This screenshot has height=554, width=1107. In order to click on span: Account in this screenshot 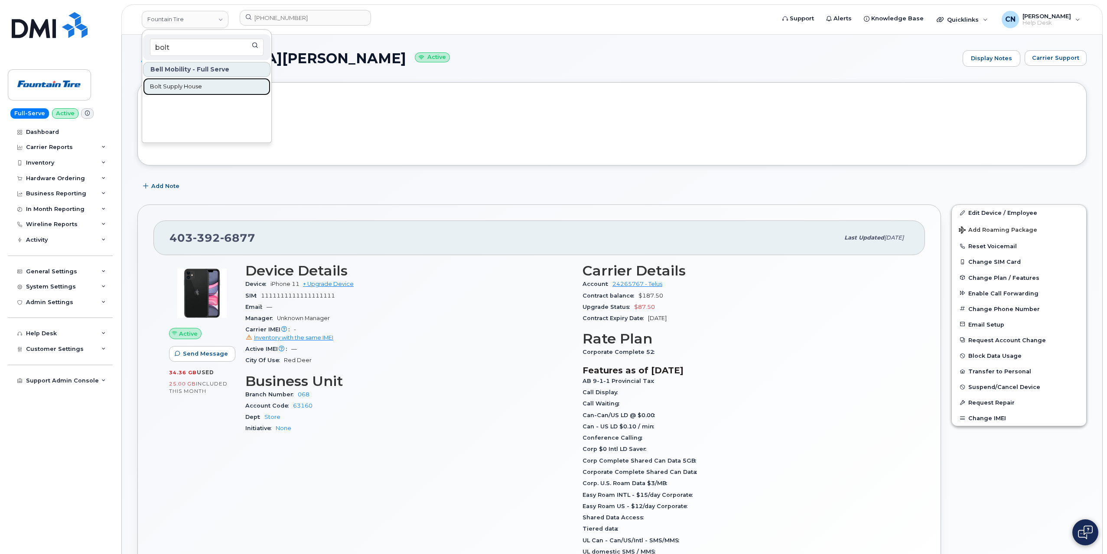, I will do `click(597, 284)`.